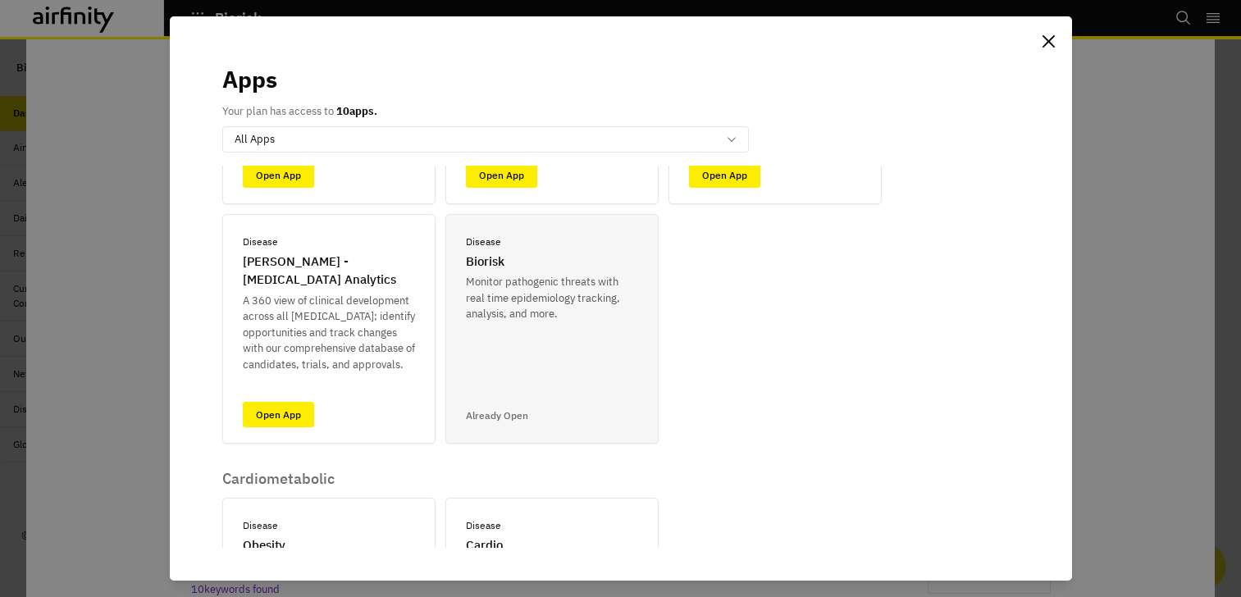 Image resolution: width=1241 pixels, height=597 pixels. What do you see at coordinates (357, 111) in the screenshot?
I see `b: 10 apps.` at bounding box center [357, 111].